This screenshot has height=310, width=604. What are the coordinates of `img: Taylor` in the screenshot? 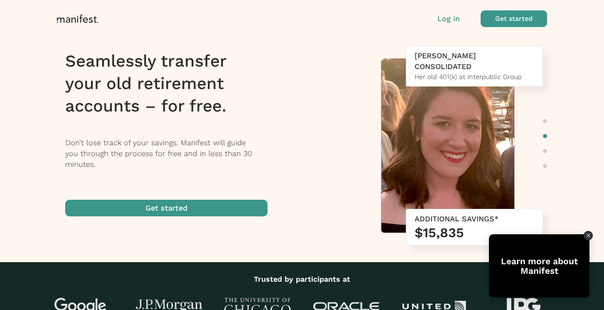 It's located at (448, 148).